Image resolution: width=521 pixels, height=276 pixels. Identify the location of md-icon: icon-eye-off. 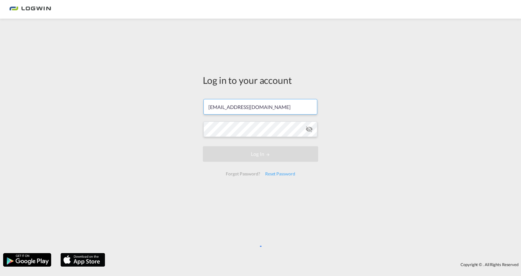
(309, 129).